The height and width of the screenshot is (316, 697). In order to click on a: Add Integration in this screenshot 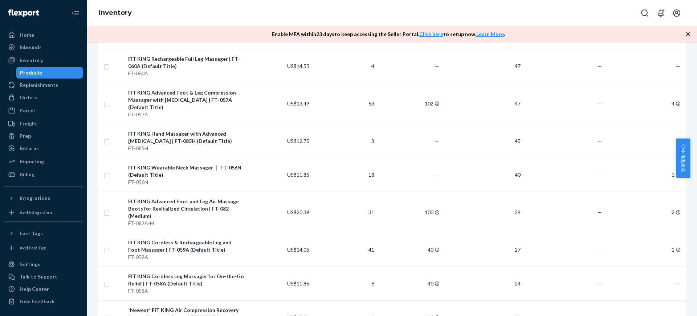, I will do `click(44, 212)`.